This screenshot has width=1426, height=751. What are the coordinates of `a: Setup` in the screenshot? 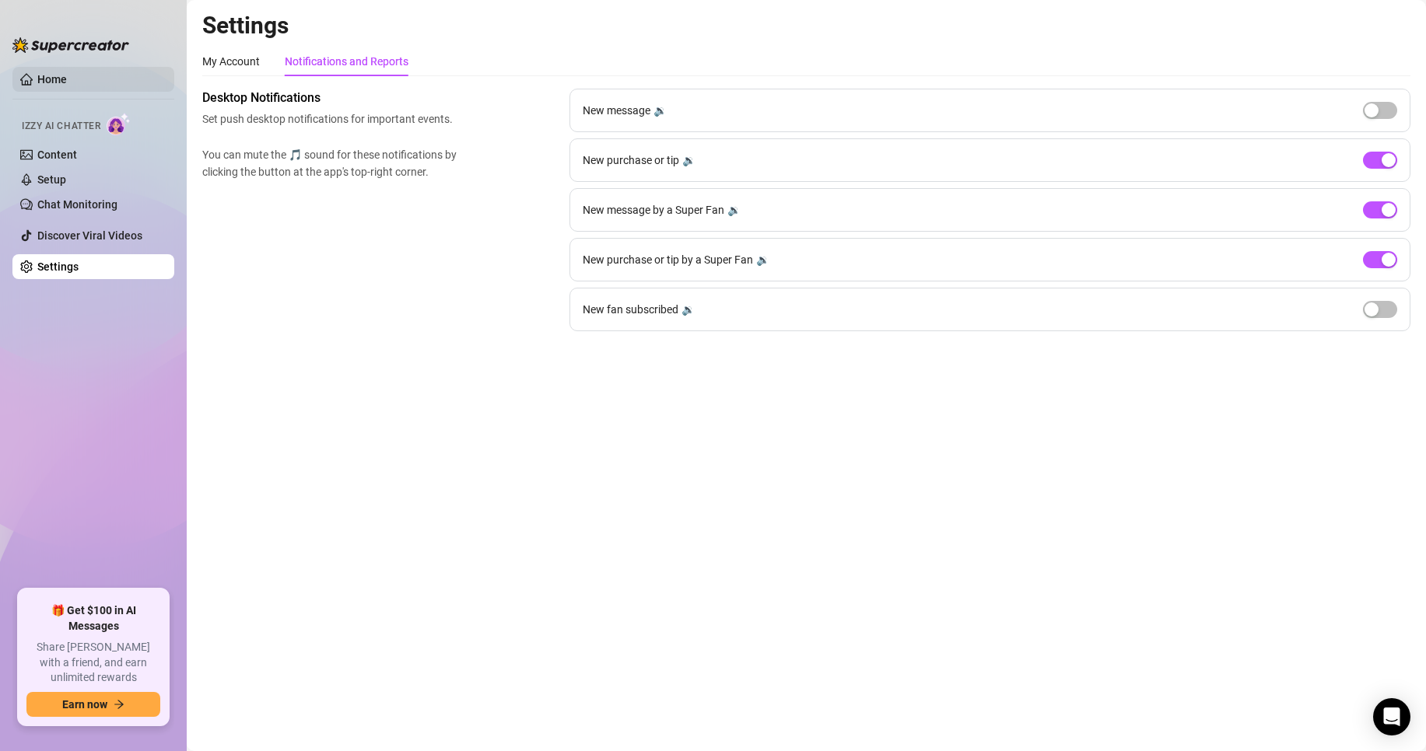 It's located at (51, 180).